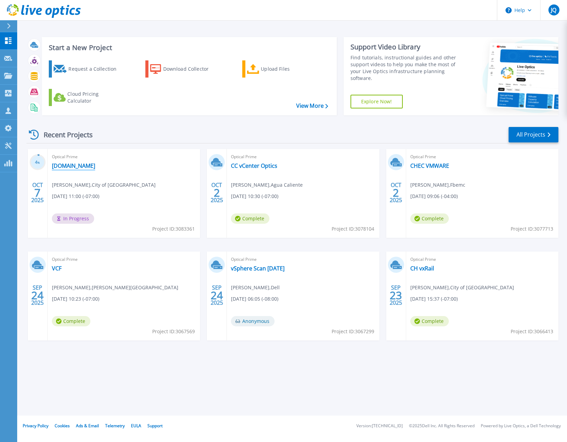 This screenshot has width=567, height=442. What do you see at coordinates (353, 332) in the screenshot?
I see `span: Project ID: 3067299` at bounding box center [353, 332].